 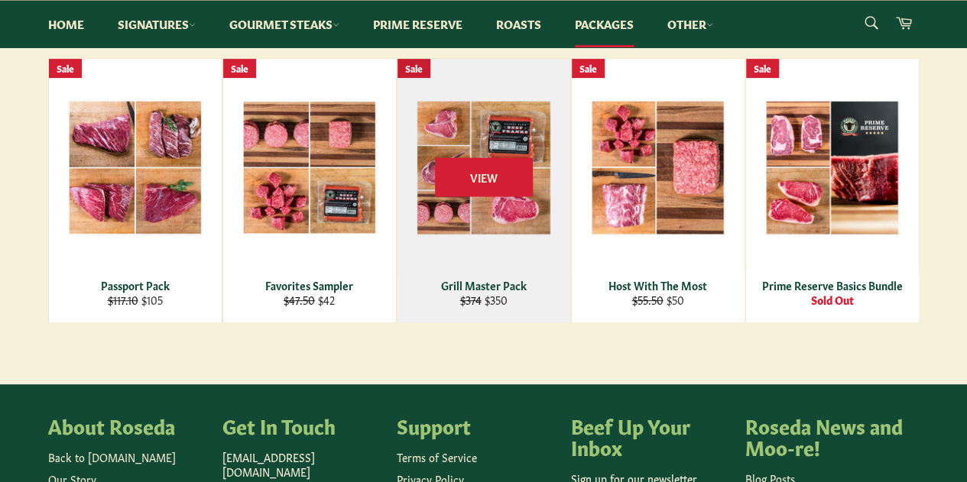 I want to click on div: Prime Reserve Basics Bundle, so click(x=832, y=285).